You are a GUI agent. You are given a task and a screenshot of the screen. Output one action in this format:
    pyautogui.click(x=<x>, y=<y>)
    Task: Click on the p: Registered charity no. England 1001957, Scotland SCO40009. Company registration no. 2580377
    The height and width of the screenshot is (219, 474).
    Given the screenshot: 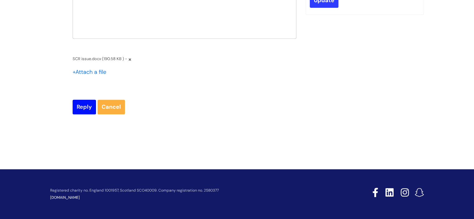 What is the action you would take?
    pyautogui.click(x=189, y=190)
    